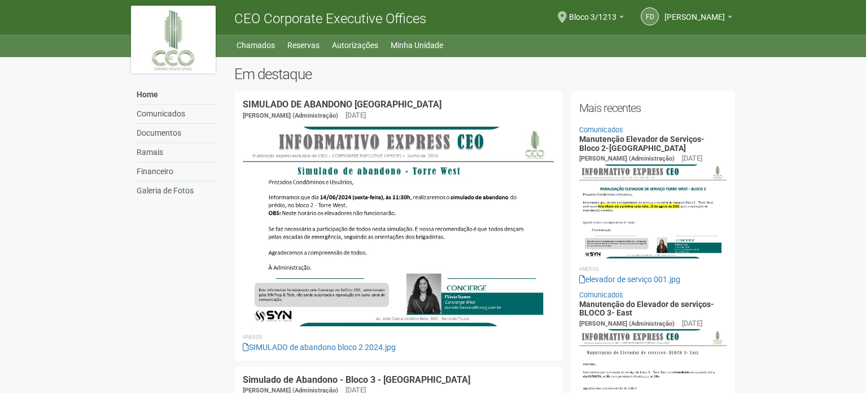 The height and width of the screenshot is (393, 866). Describe the element at coordinates (593, 11) in the screenshot. I see `span: Bloco 3/1213` at that location.